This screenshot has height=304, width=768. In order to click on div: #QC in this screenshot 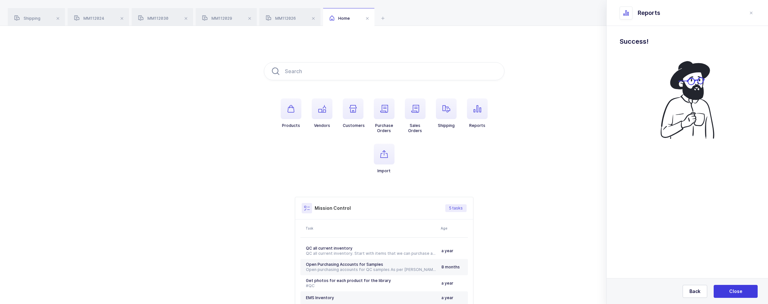, I will do `click(371, 286)`.